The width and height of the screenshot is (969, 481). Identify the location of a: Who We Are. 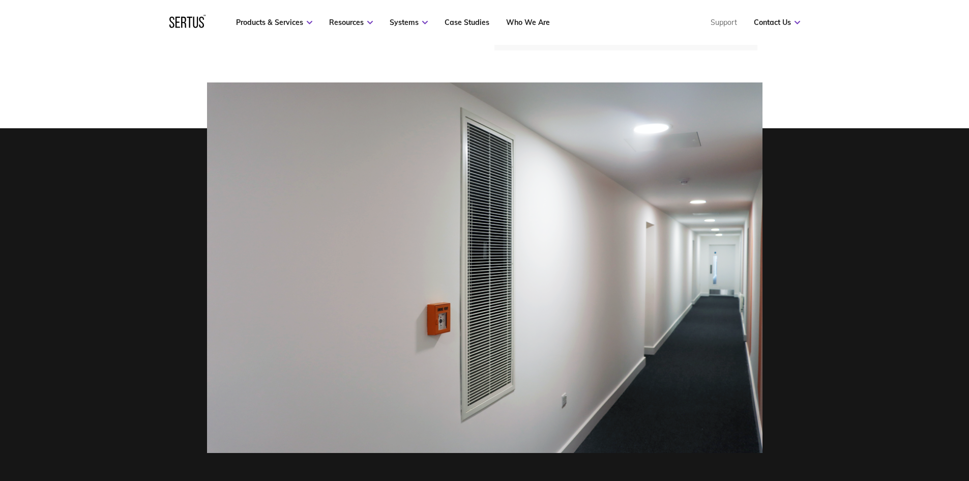
(528, 22).